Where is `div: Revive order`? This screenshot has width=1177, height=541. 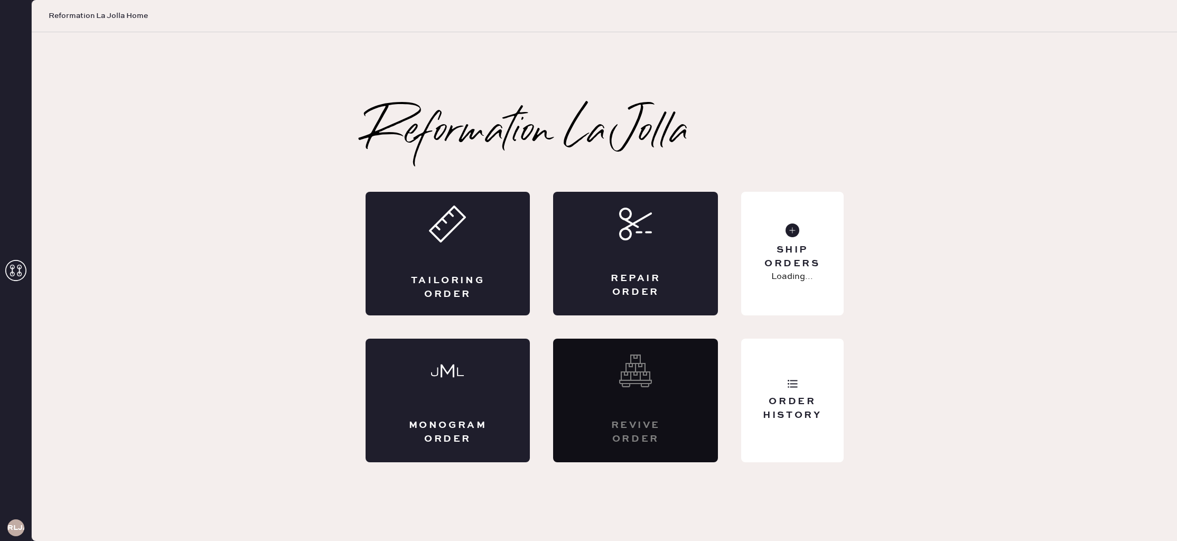 div: Revive order is located at coordinates (636, 432).